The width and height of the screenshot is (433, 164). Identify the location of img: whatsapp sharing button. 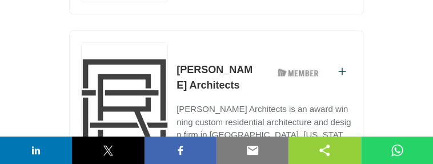
(397, 150).